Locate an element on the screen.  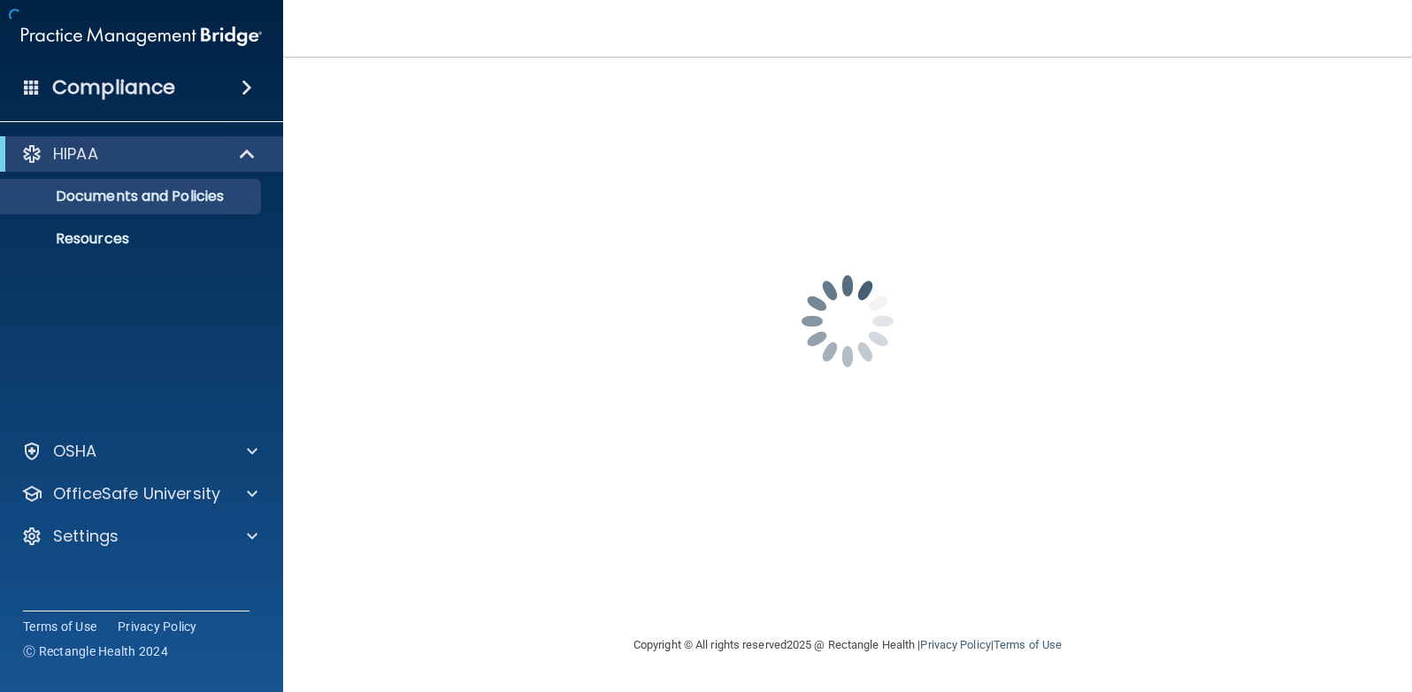
a: OfficeSafe University is located at coordinates (139, 494).